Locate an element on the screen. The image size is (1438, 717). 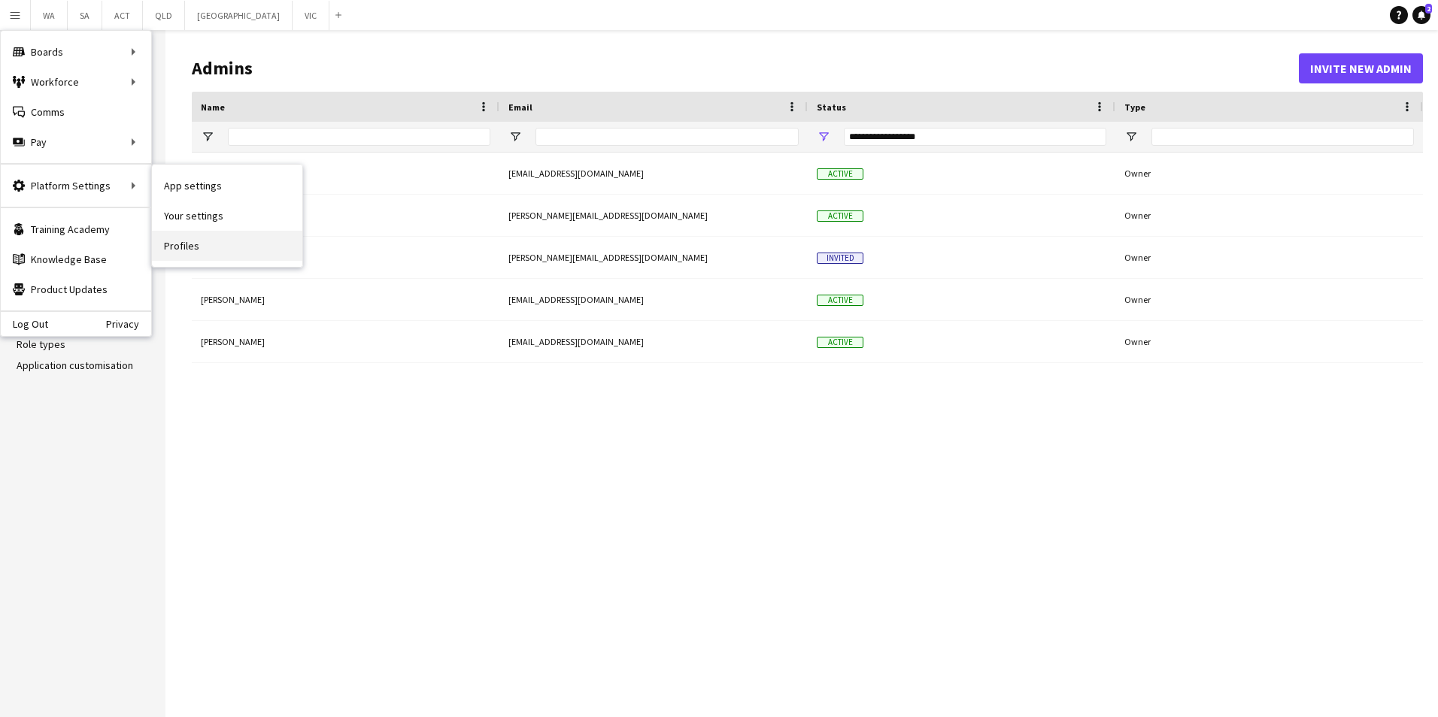
a: Comms is located at coordinates (76, 112).